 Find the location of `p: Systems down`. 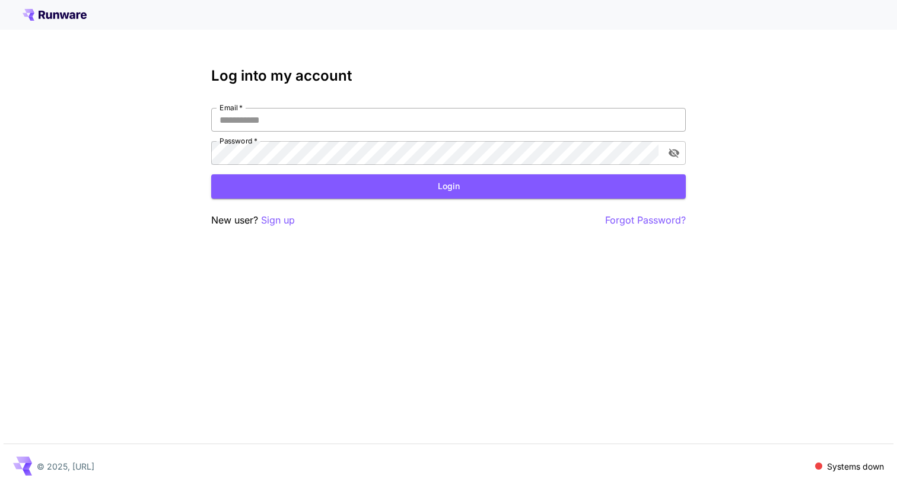

p: Systems down is located at coordinates (855, 466).